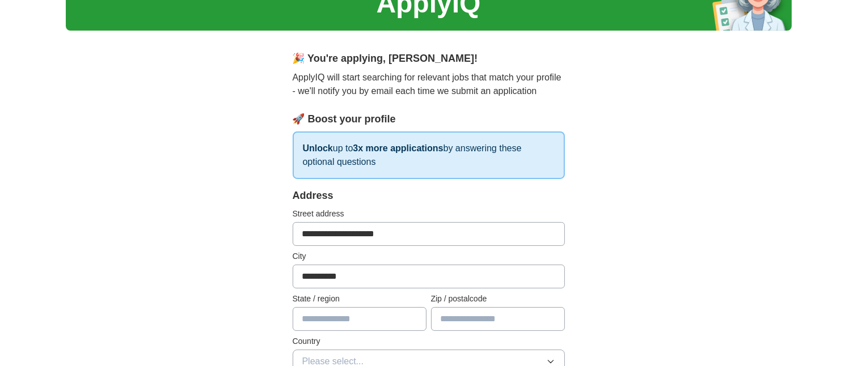 The image size is (857, 366). I want to click on div: Address, so click(429, 196).